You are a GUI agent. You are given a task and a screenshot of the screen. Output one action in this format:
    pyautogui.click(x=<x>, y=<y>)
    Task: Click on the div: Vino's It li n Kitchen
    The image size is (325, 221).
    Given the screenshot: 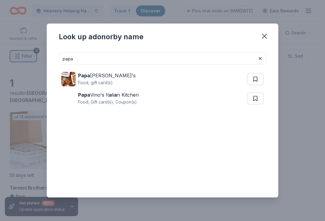 What is the action you would take?
    pyautogui.click(x=108, y=95)
    